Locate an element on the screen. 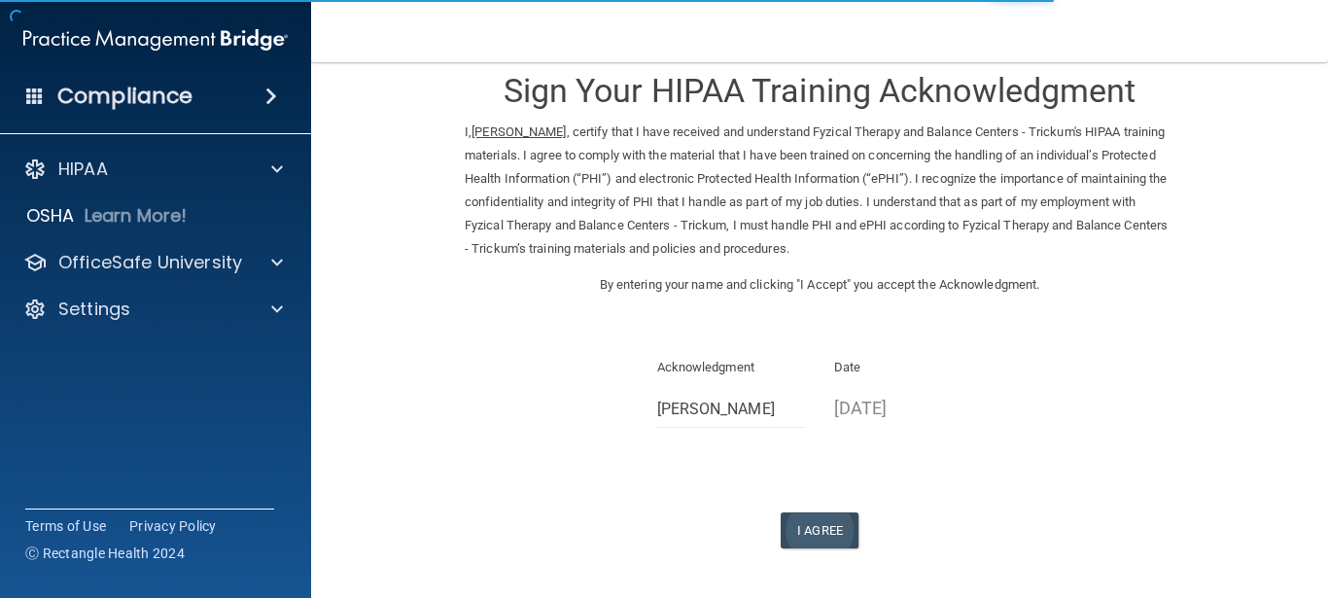 This screenshot has width=1328, height=598. p: Acknowledgment is located at coordinates (731, 368).